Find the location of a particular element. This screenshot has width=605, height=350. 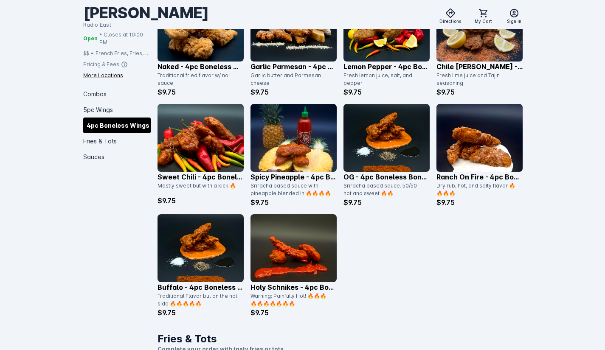

p: Lemon Pepper - 4pc Boneless Wings is located at coordinates (386, 67).